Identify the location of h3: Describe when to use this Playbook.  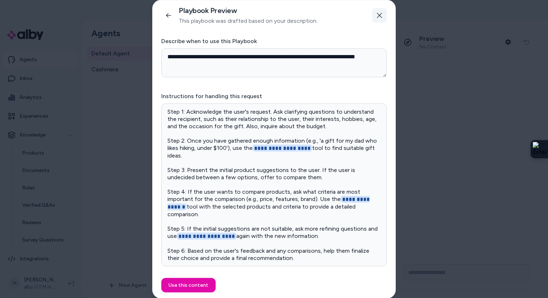
(274, 41).